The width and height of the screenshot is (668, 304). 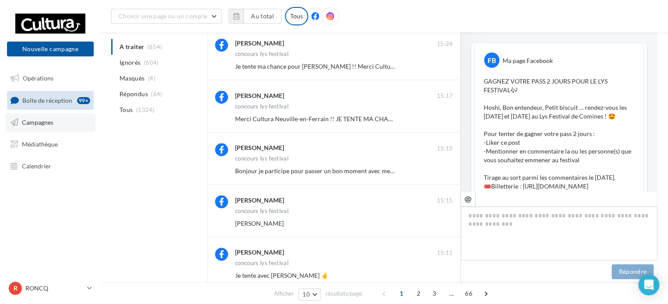 What do you see at coordinates (401, 294) in the screenshot?
I see `span: 1` at bounding box center [401, 294].